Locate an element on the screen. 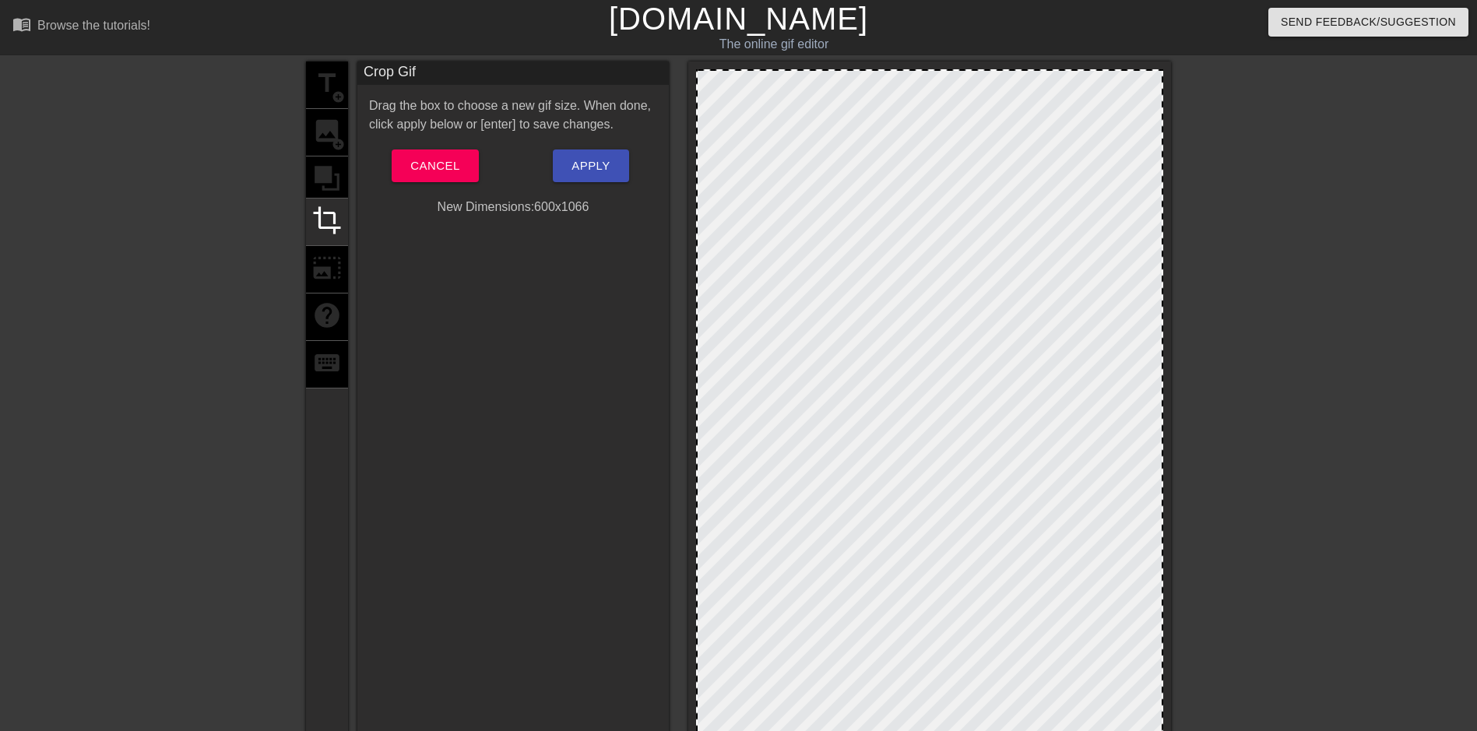 This screenshot has height=731, width=1477. a: Browse the tutorials! is located at coordinates (81, 26).